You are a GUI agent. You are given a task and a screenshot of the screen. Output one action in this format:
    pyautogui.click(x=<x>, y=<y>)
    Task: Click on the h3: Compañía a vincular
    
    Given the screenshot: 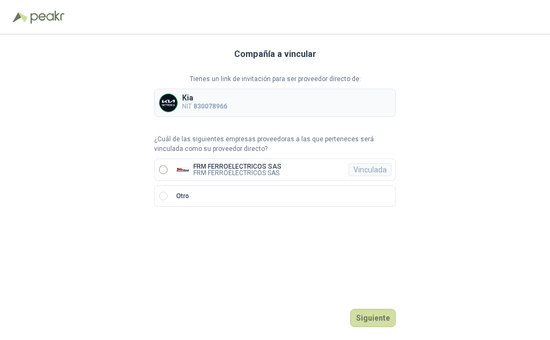 What is the action you would take?
    pyautogui.click(x=275, y=54)
    